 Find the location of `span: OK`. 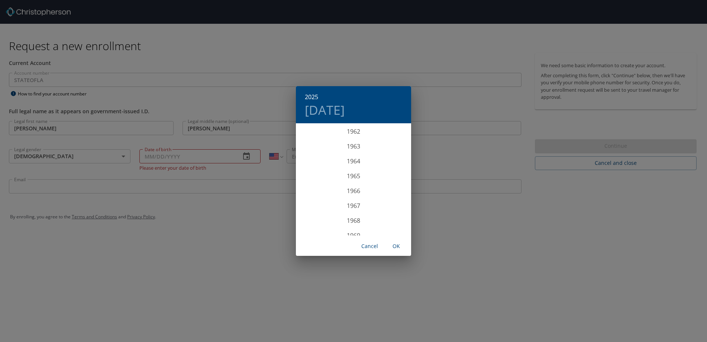

span: OK is located at coordinates (396, 246).